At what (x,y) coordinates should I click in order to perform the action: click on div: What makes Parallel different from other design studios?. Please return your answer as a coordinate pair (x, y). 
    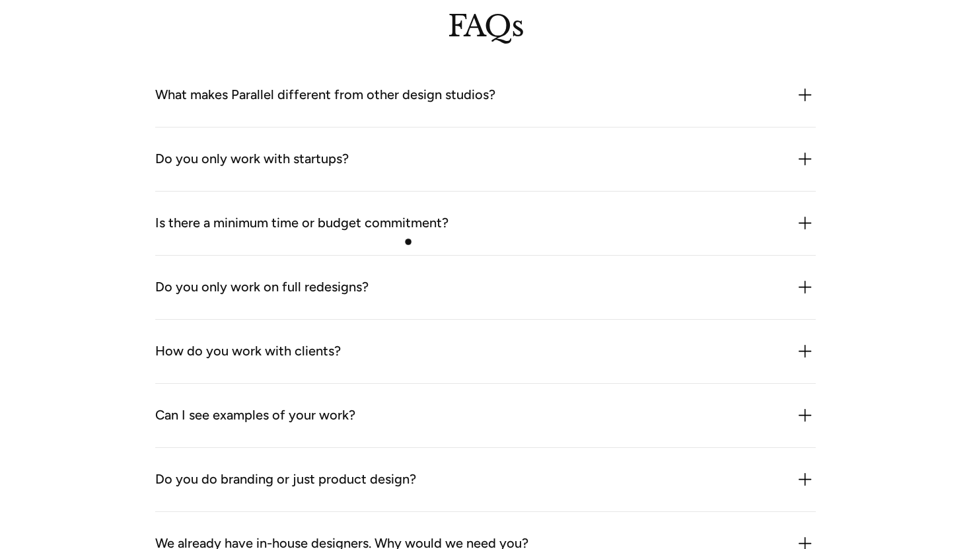
    Looking at the image, I should click on (325, 95).